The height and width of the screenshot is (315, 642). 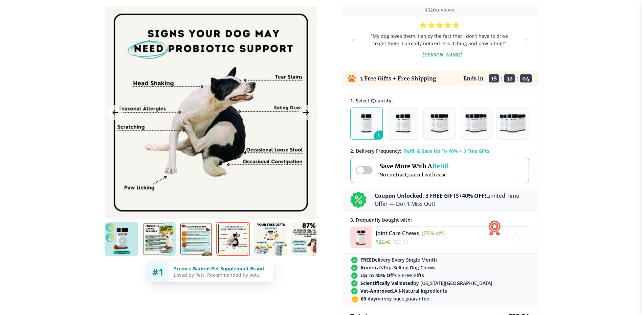 I want to click on span: 32, so click(x=509, y=79).